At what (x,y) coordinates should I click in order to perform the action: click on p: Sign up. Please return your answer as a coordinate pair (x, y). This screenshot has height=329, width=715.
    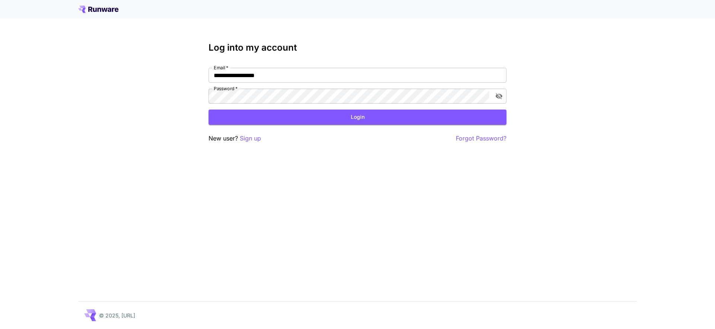
    Looking at the image, I should click on (250, 138).